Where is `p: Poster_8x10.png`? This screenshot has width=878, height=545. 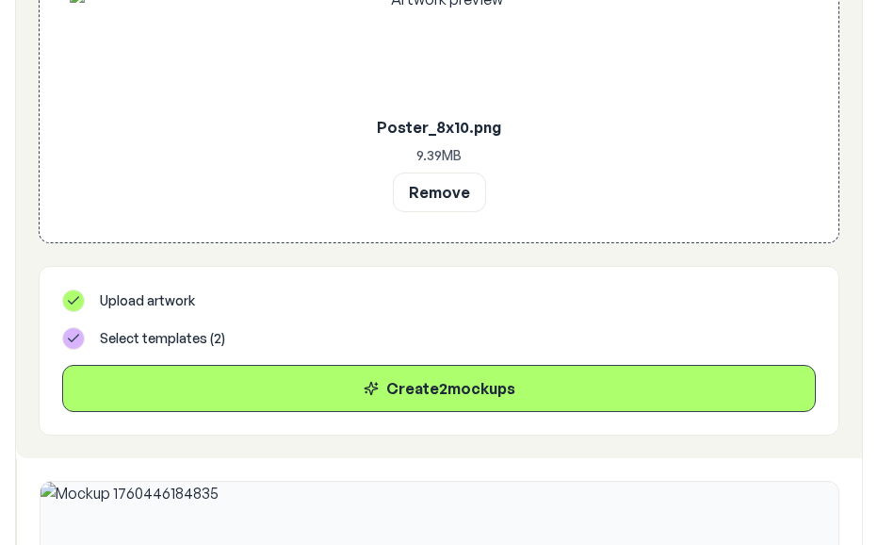
p: Poster_8x10.png is located at coordinates (439, 127).